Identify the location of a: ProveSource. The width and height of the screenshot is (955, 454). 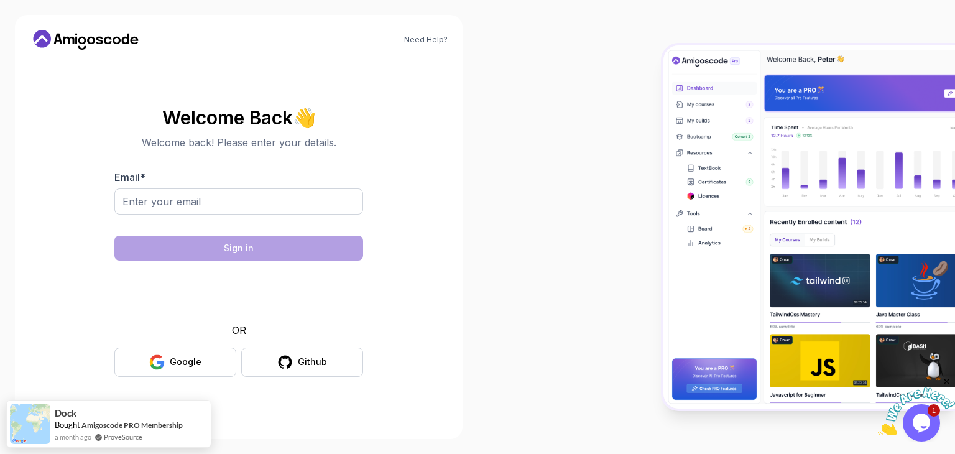
(123, 436).